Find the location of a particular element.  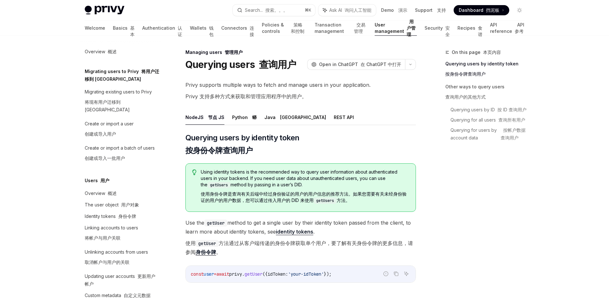

a: The user object 用户对象 is located at coordinates (120, 205).